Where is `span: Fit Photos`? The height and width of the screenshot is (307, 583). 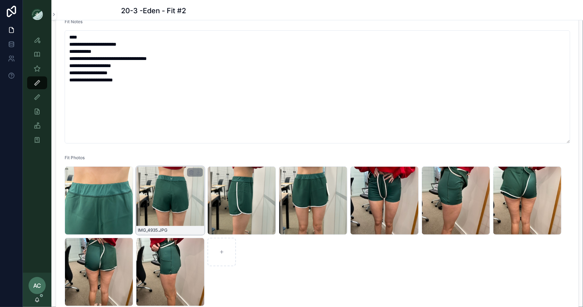 span: Fit Photos is located at coordinates (75, 157).